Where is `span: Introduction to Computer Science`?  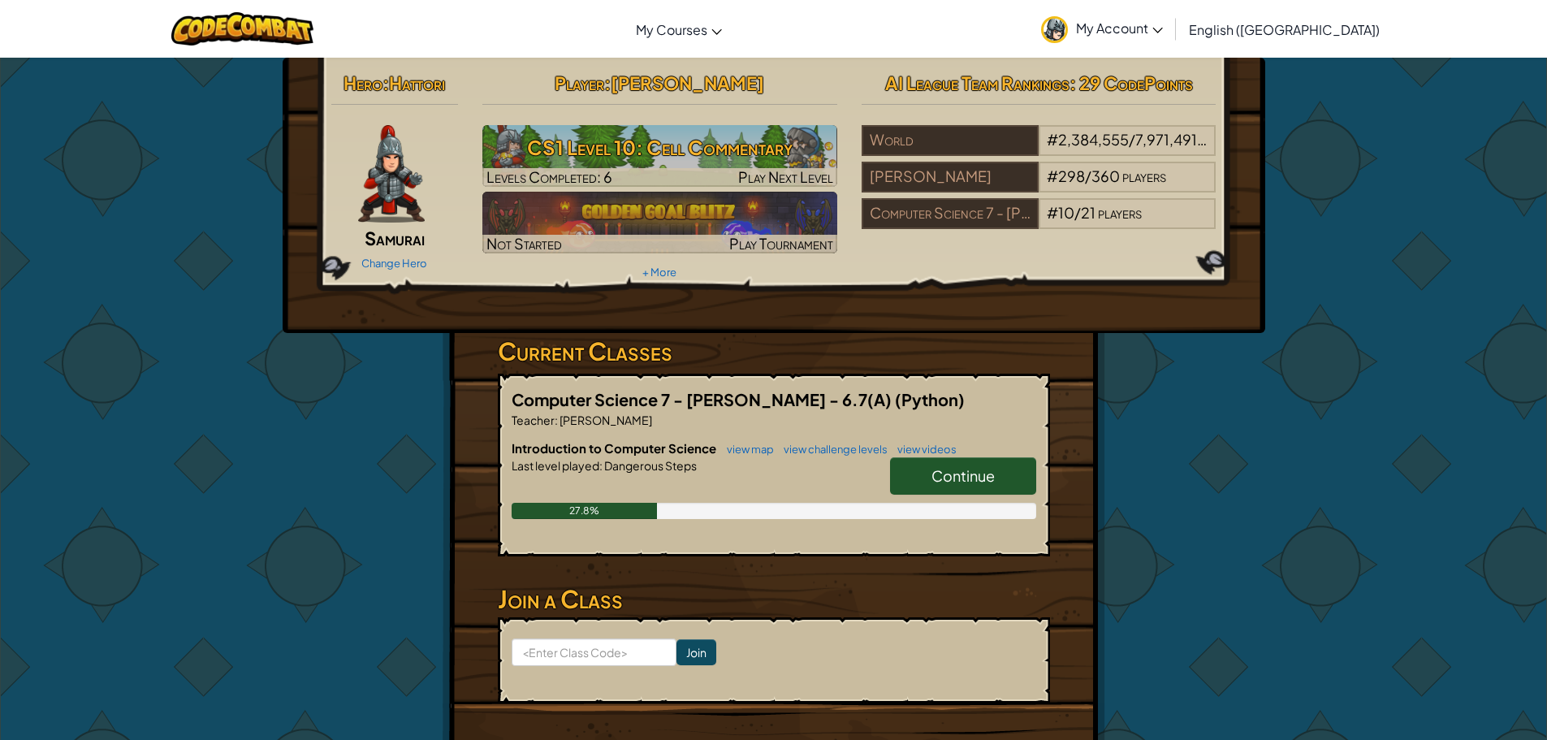 span: Introduction to Computer Science is located at coordinates (615, 447).